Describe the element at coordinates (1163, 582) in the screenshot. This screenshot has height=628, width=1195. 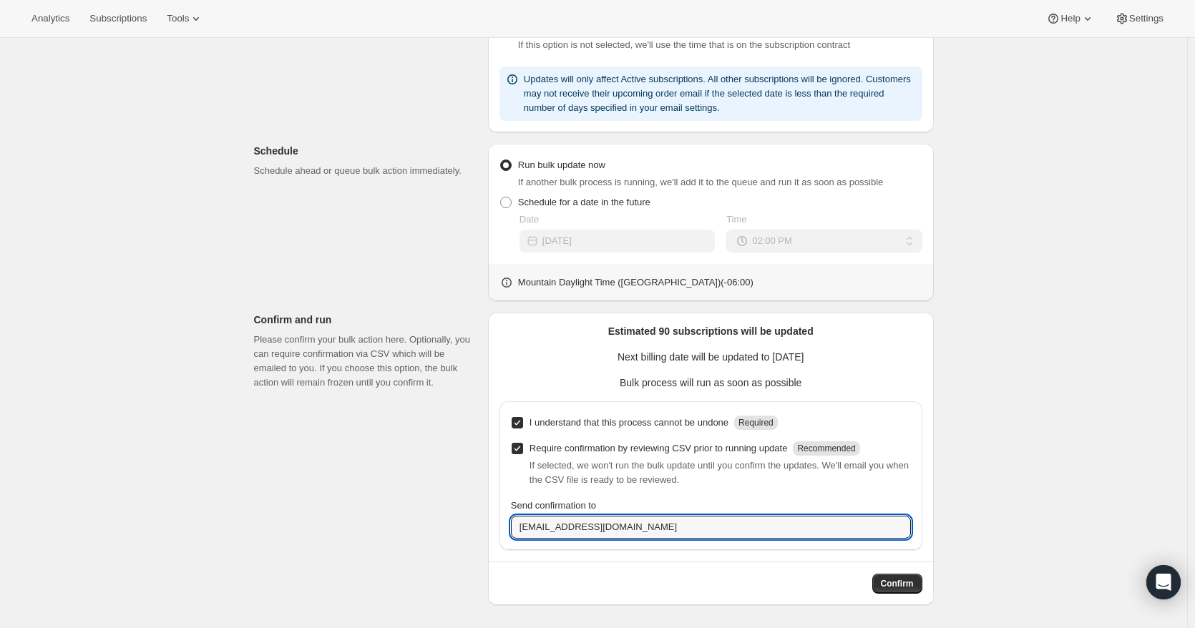
I see `div: Open Intercom Messenger` at that location.